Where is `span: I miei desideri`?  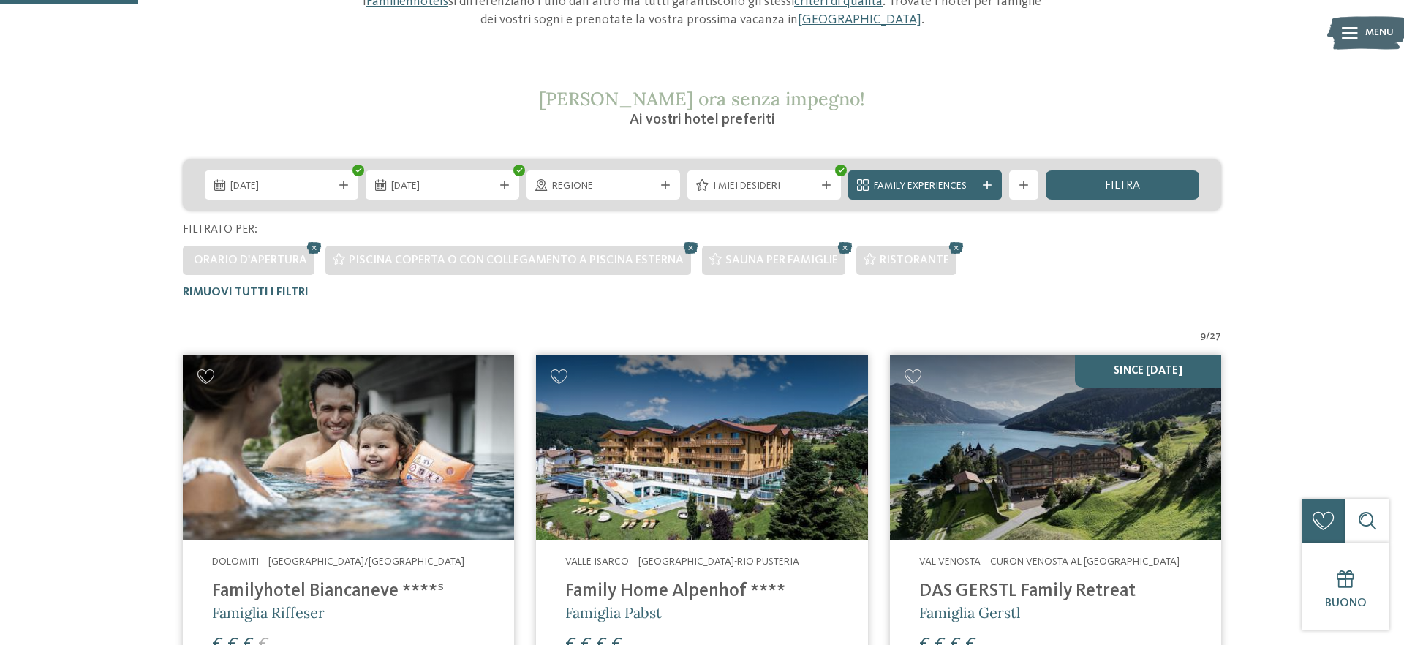
span: I miei desideri is located at coordinates (764, 186).